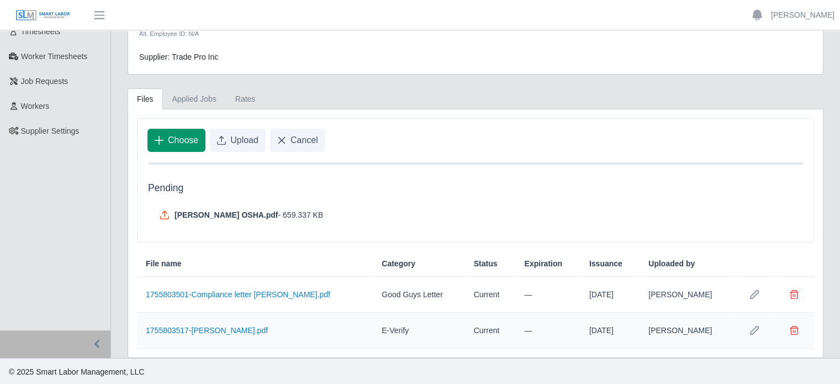 Image resolution: width=840 pixels, height=384 pixels. Describe the element at coordinates (419, 330) in the screenshot. I see `td: E-Verify` at that location.